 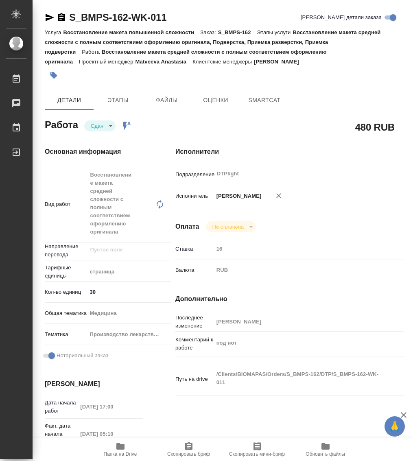 I want to click on div: RUB, so click(x=300, y=270).